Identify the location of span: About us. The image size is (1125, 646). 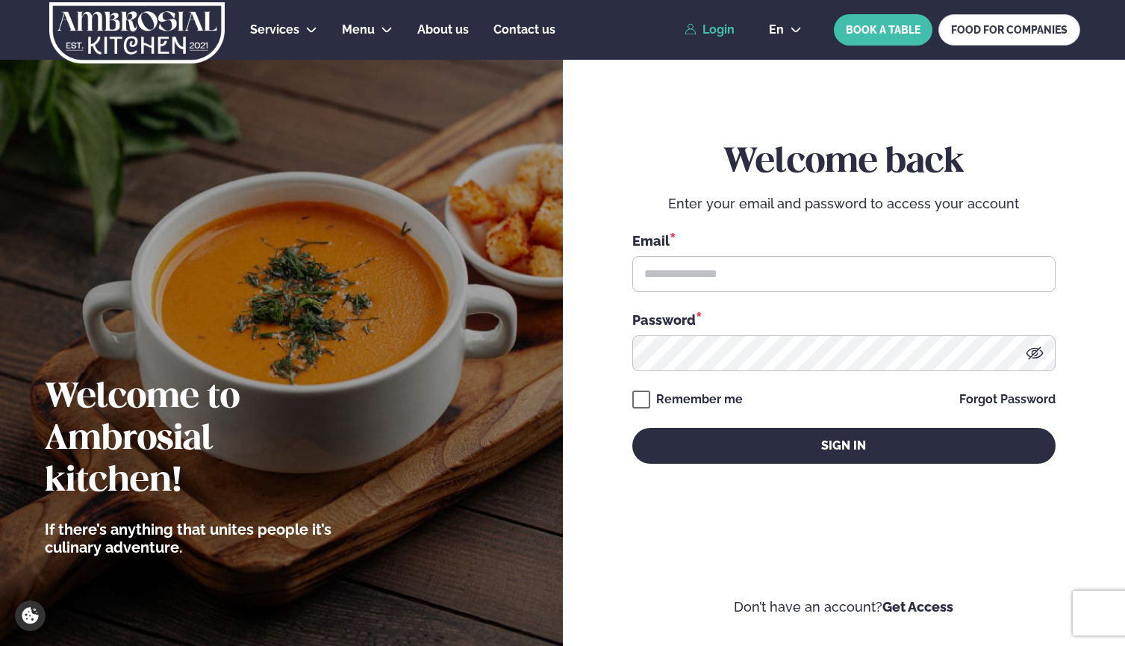
(443, 29).